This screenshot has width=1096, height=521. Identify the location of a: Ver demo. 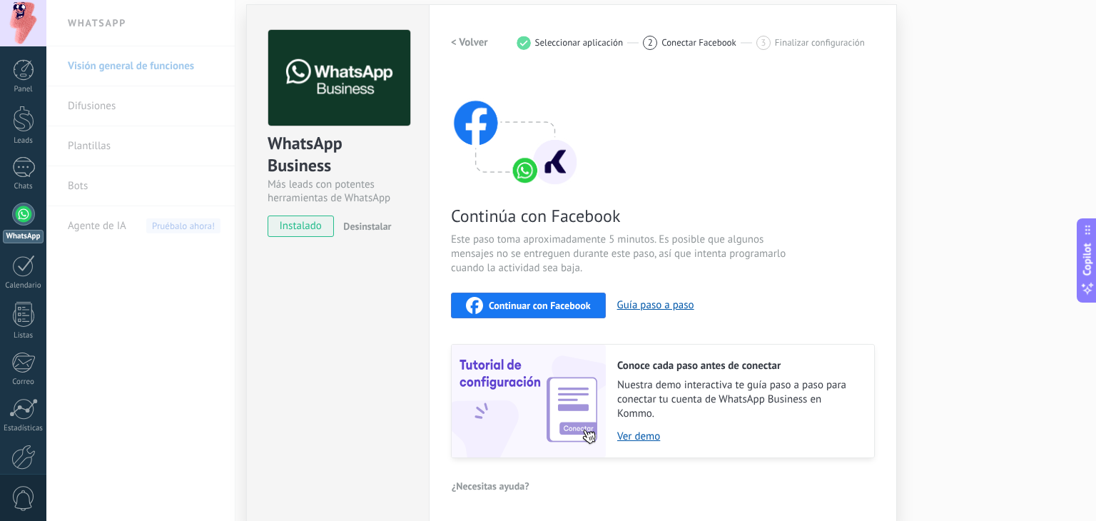
(739, 436).